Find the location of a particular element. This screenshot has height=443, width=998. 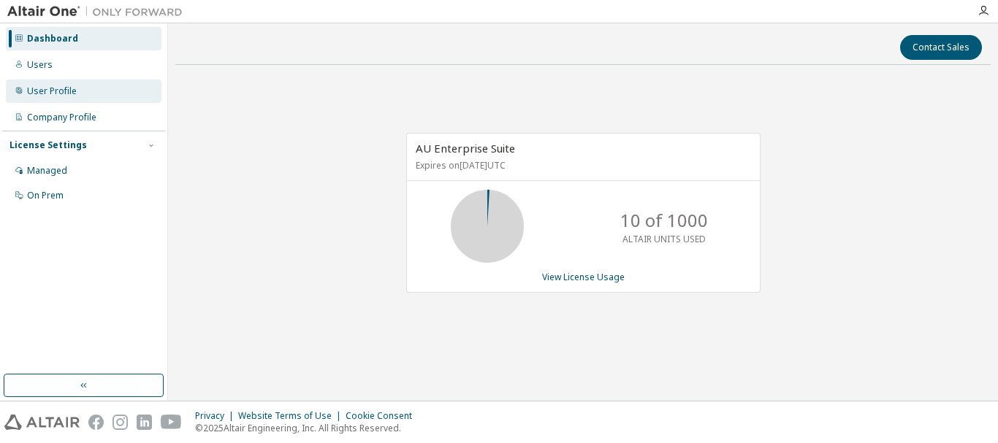

span: AU Enterprise Suite is located at coordinates (465, 148).